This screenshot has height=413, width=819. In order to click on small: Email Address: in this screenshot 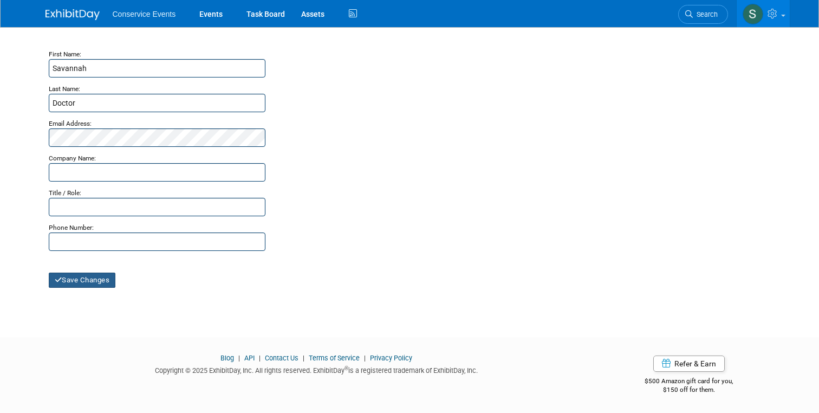, I will do `click(70, 123)`.